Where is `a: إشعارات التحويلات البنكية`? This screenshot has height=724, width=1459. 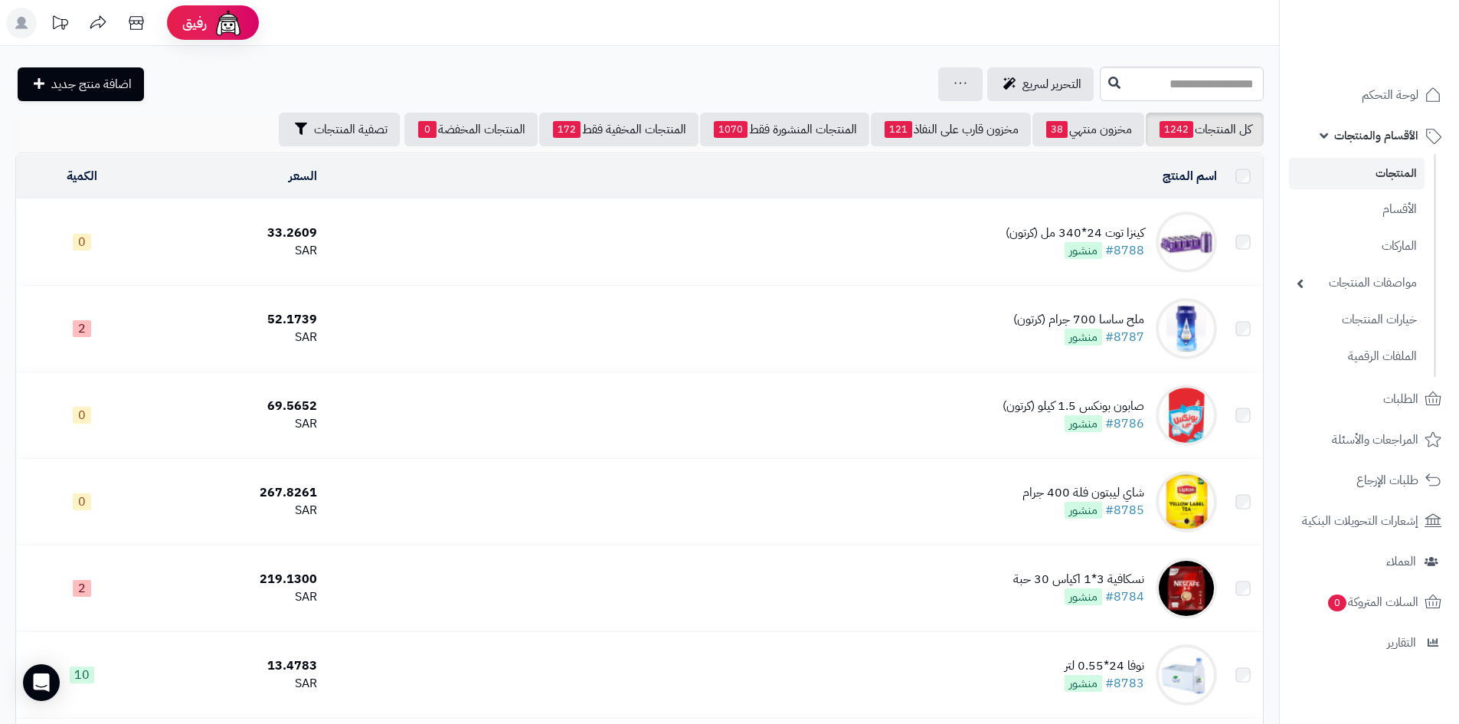 a: إشعارات التحويلات البنكية is located at coordinates (1370, 521).